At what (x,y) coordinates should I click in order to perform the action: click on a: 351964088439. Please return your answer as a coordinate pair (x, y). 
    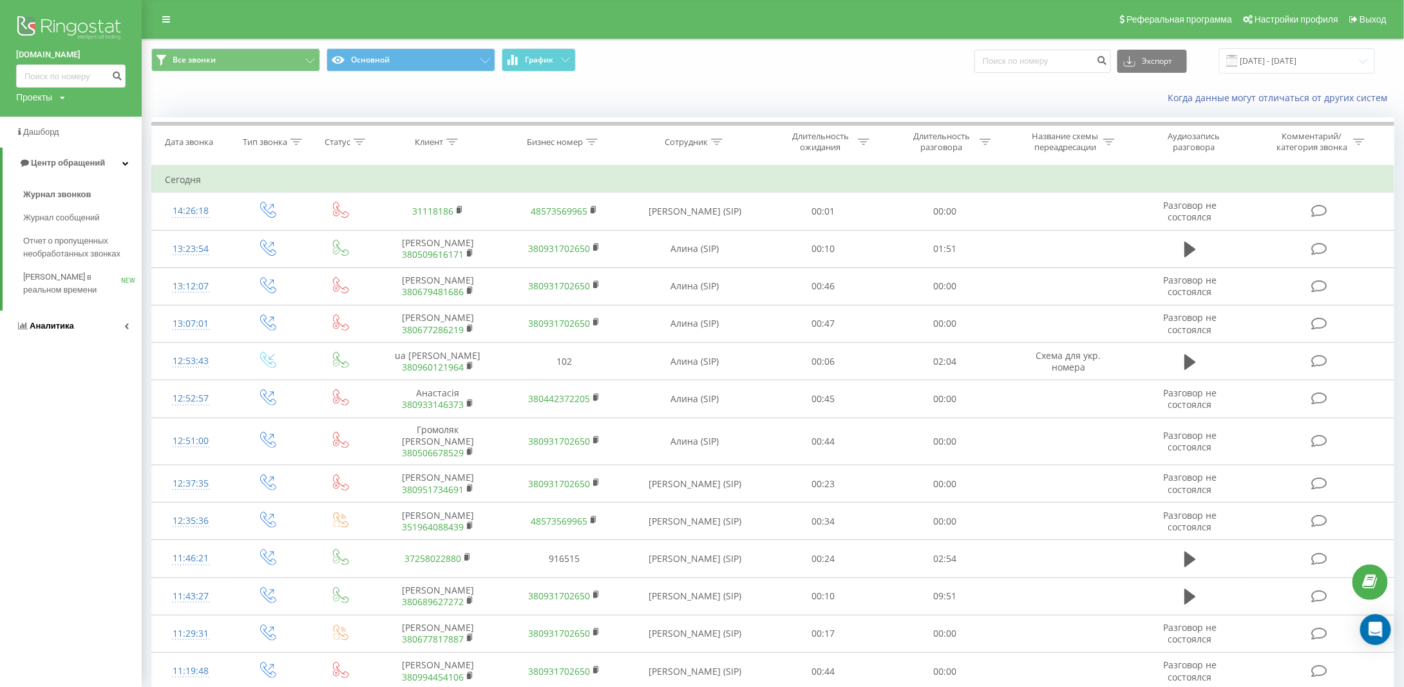
    Looking at the image, I should click on (433, 526).